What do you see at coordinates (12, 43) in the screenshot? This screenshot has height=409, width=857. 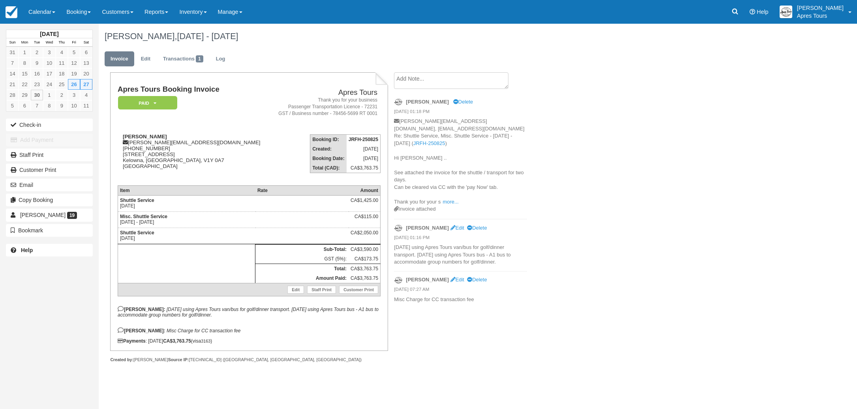 I see `th: Sun` at bounding box center [12, 43].